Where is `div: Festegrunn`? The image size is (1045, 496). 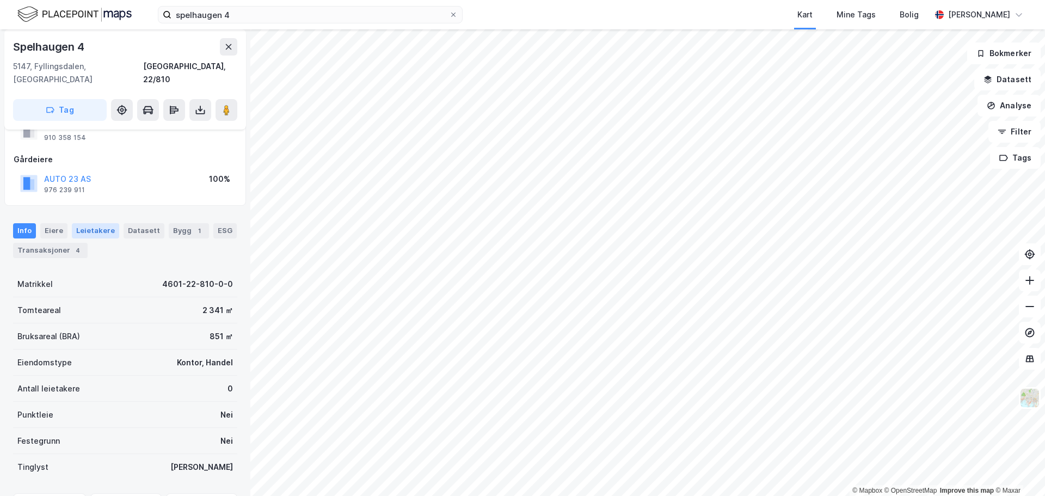 div: Festegrunn is located at coordinates (39, 441).